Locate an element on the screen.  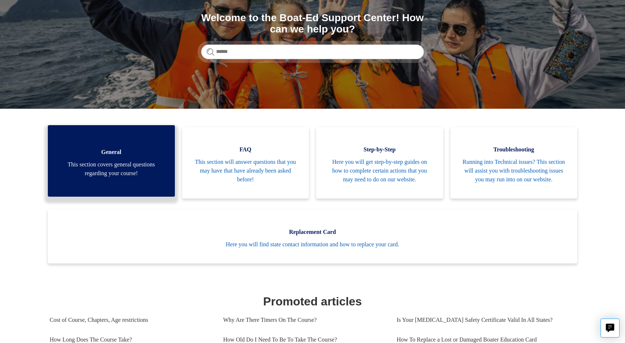
a: FAQ This section will answer questions that you may have that have already been asked before! is located at coordinates (246, 163).